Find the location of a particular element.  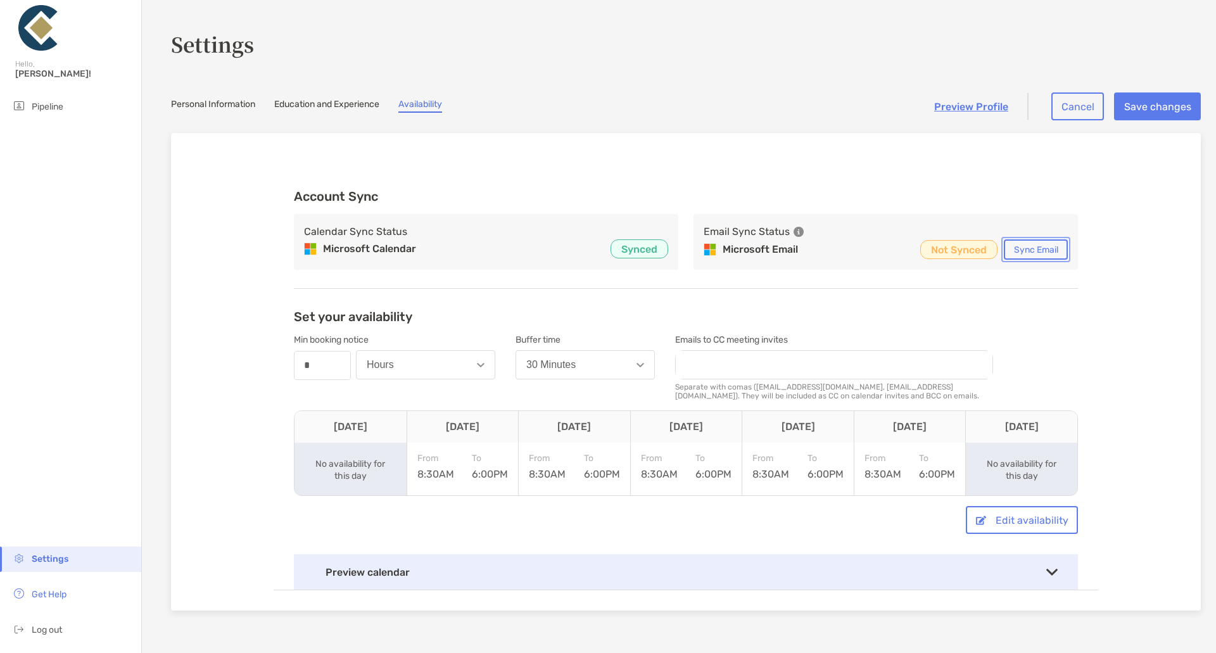

div: Buffer time is located at coordinates (585, 339).